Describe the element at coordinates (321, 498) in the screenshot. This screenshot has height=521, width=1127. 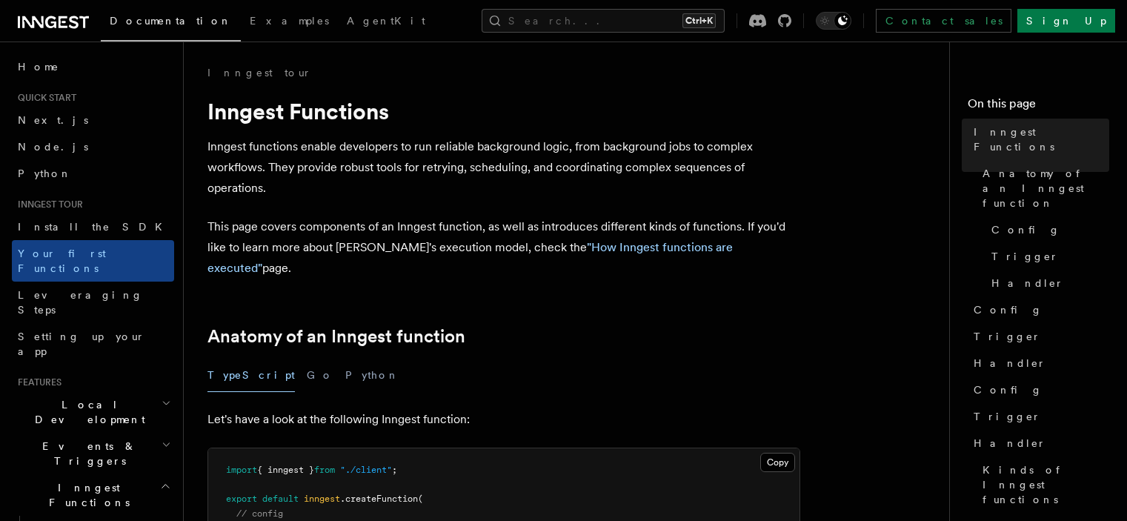
I see `span: inngest` at that location.